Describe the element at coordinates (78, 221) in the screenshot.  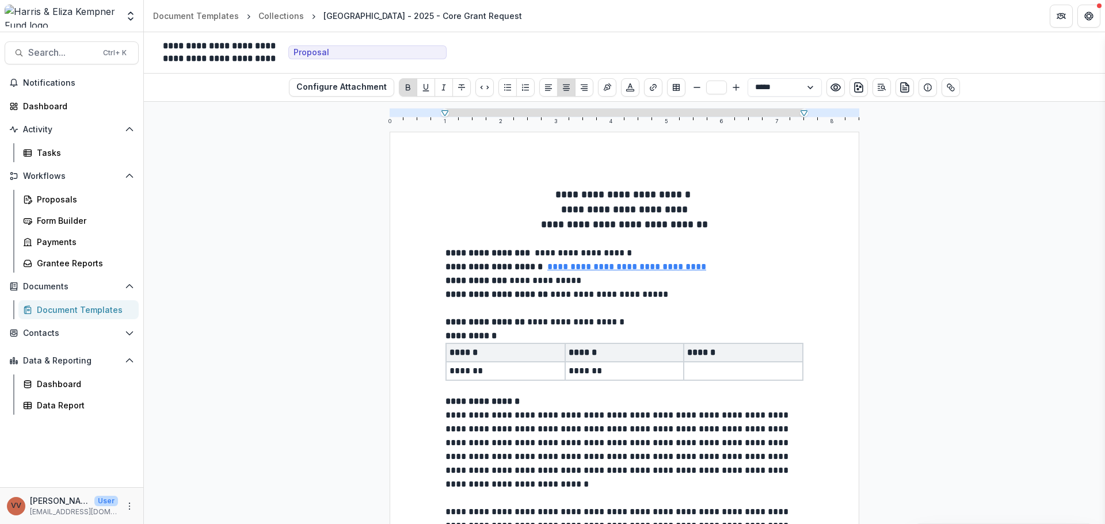
I see `a: Form Builder` at that location.